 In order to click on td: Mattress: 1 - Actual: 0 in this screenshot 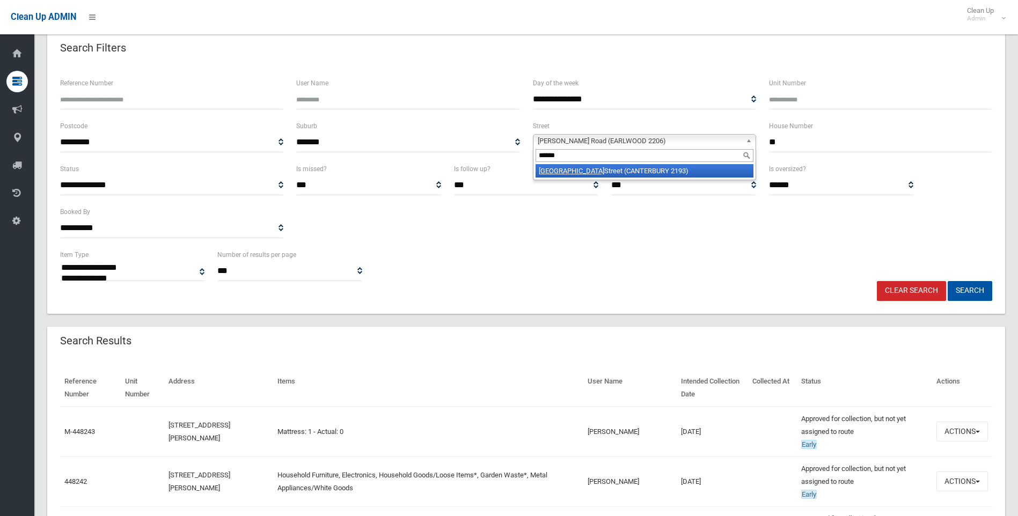, I will do `click(428, 432)`.